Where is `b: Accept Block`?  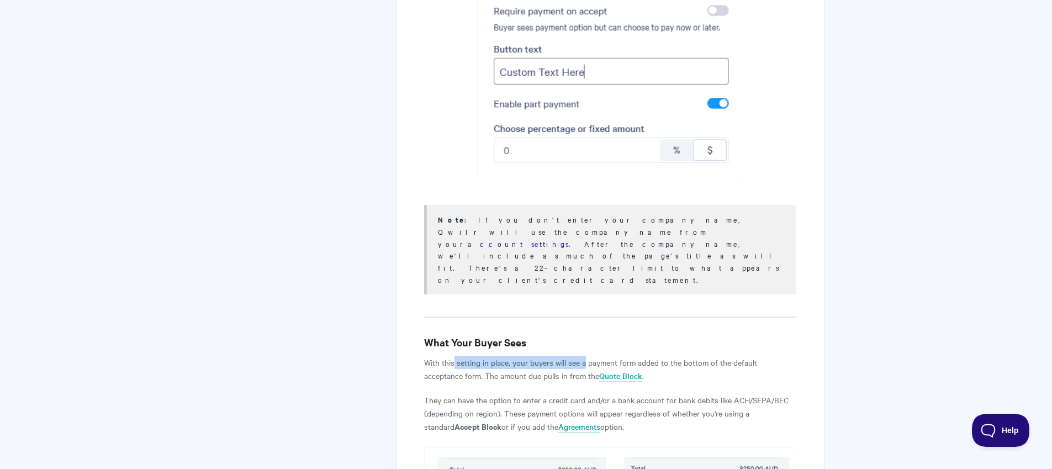 b: Accept Block is located at coordinates (478, 426).